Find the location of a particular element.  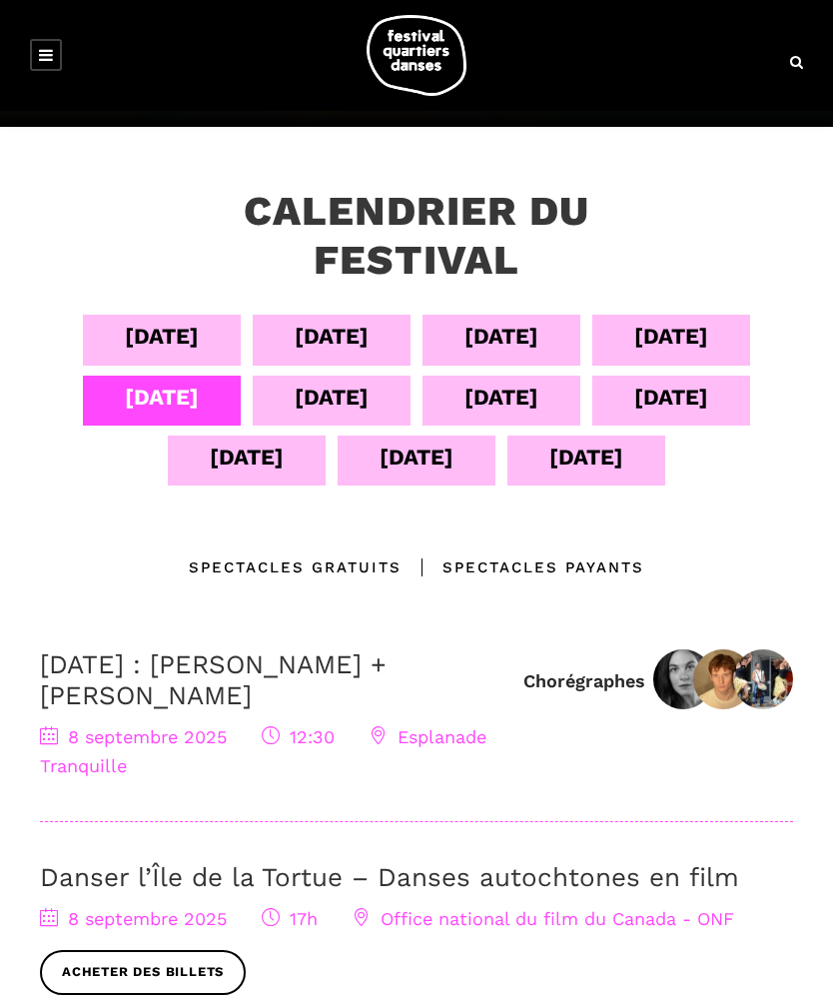

img: Rebecca Margolick is located at coordinates (684, 680).